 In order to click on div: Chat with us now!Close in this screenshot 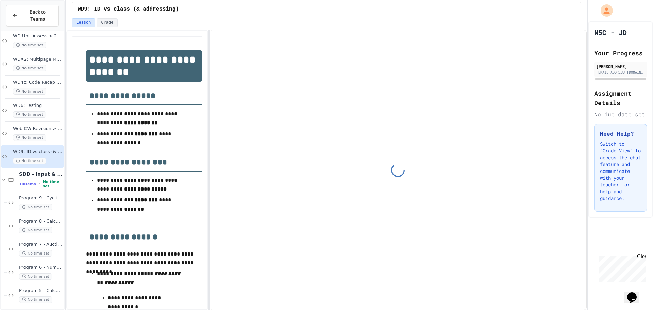, I will do `click(25, 23)`.